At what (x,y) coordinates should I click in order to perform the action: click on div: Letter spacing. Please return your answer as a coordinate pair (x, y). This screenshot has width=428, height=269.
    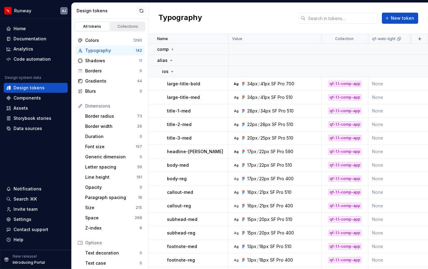
    Looking at the image, I should click on (111, 167).